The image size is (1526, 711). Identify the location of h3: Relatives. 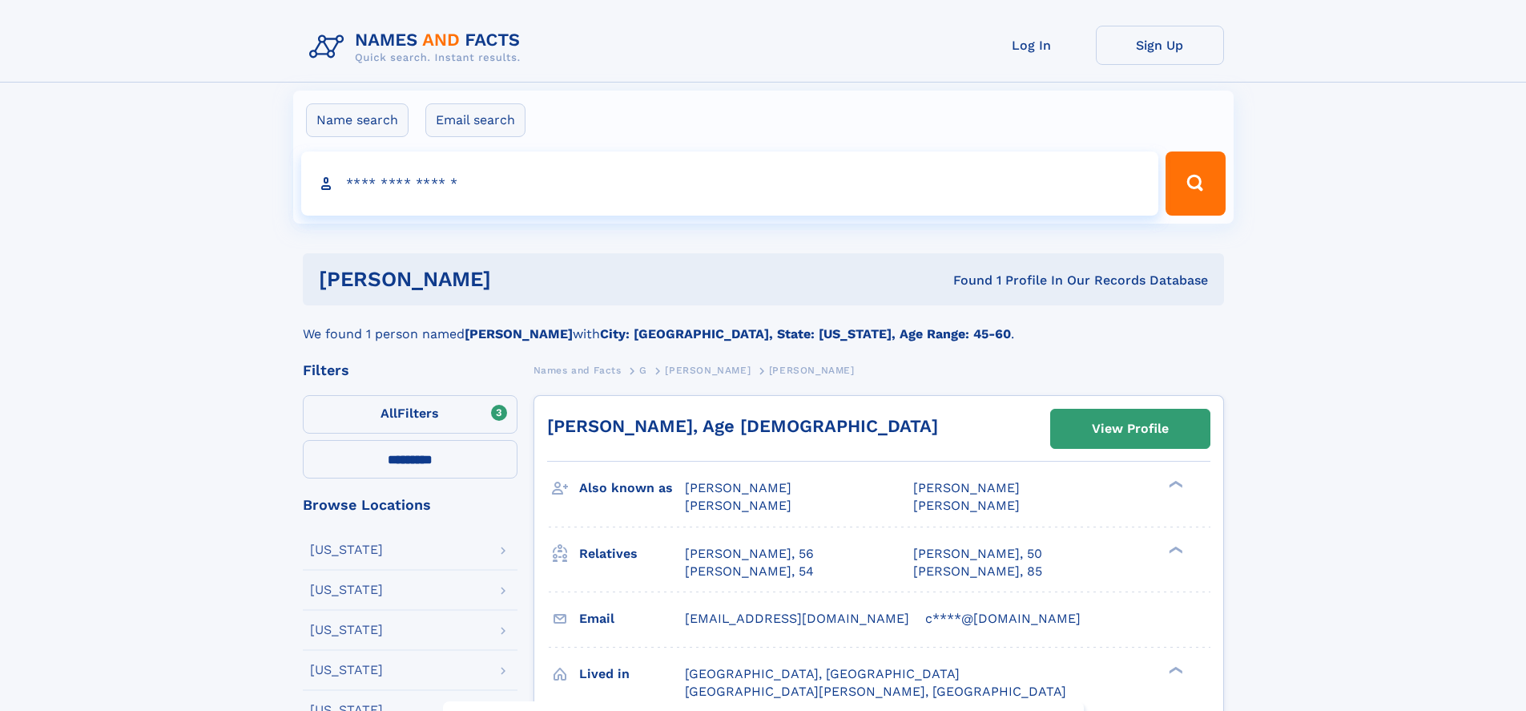
(632, 554).